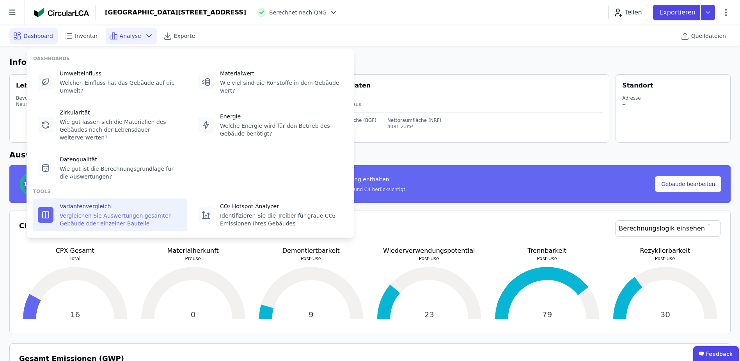  I want to click on div: CO₂ Hotspot Analyzer, so click(281, 206).